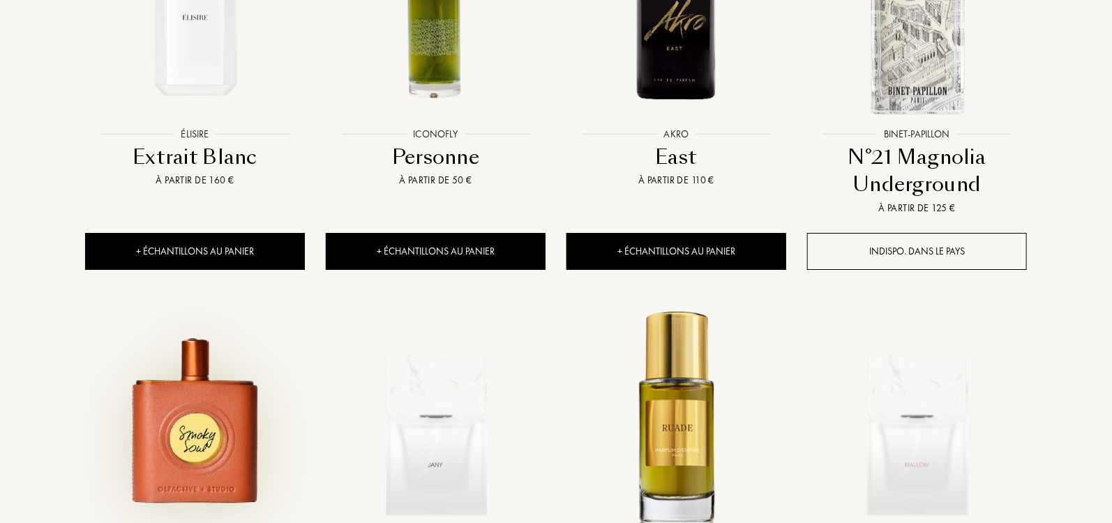 The image size is (1112, 523). What do you see at coordinates (916, 171) in the screenshot?
I see `div: N°21 Magnolia Underground` at bounding box center [916, 171].